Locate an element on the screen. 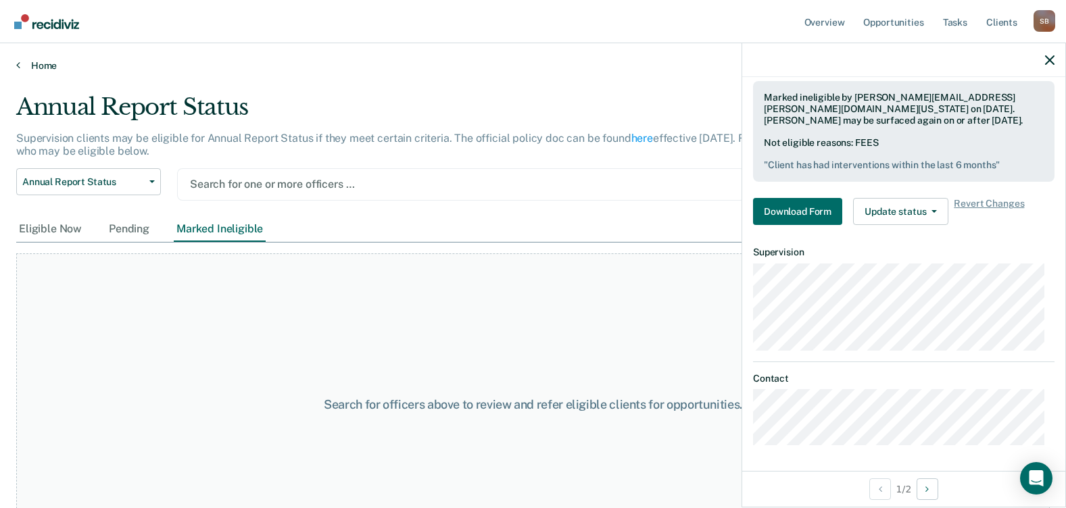  div: Not eligible reasons: FEES is located at coordinates (903, 154).